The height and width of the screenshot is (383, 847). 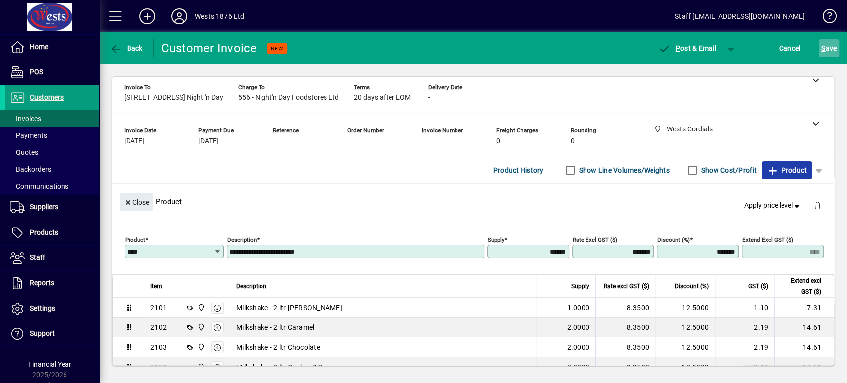 What do you see at coordinates (52, 283) in the screenshot?
I see `a: Reports` at bounding box center [52, 283].